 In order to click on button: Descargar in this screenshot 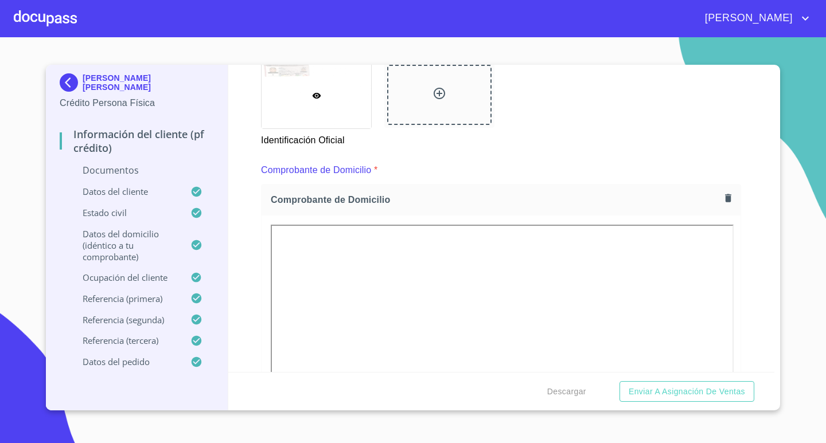, I will do `click(567, 392)`.